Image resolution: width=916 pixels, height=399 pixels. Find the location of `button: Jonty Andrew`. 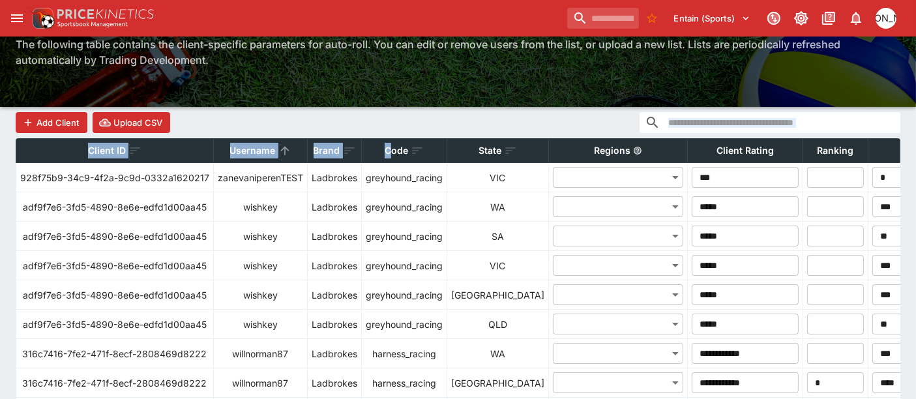

button: Jonty Andrew is located at coordinates (886, 18).